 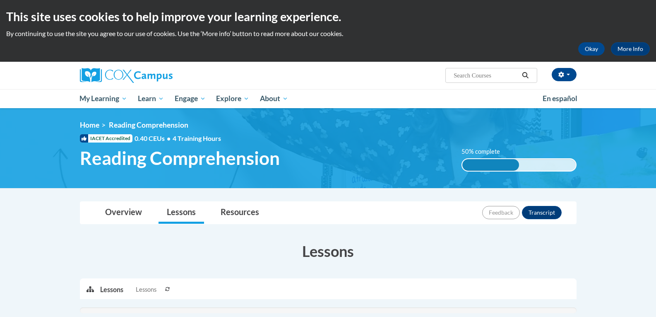 What do you see at coordinates (89, 125) in the screenshot?
I see `a: Home` at bounding box center [89, 125].